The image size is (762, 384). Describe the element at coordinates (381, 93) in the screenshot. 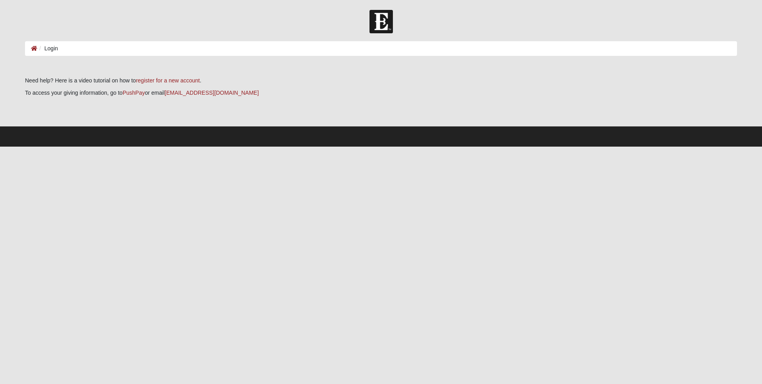

I see `p: To access your giving information, go to or email` at that location.